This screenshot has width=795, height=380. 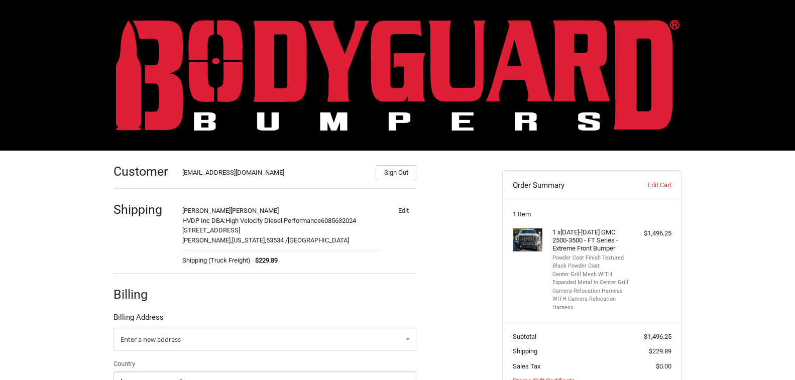 I want to click on span: Shipping (Truck Freight), so click(x=217, y=261).